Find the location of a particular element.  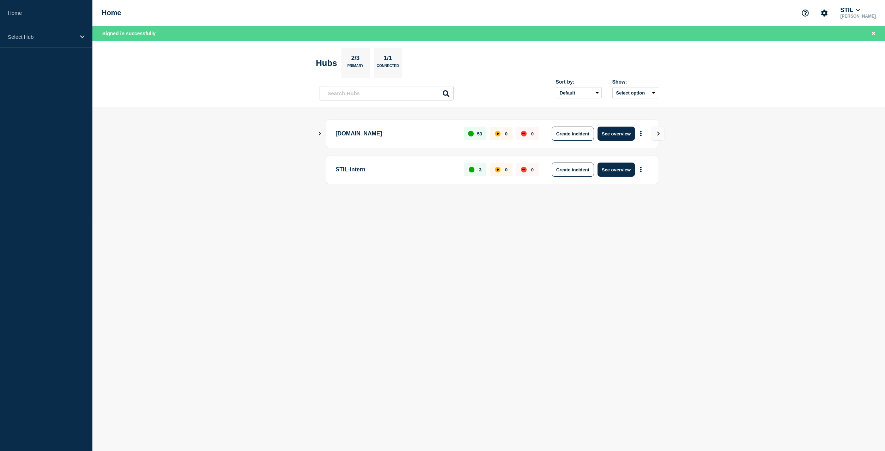

span: Signed in successfully is located at coordinates (129, 34).